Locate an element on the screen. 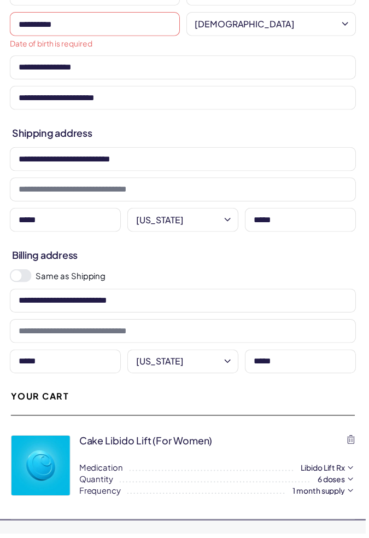  h2: Billing address is located at coordinates (185, 257).